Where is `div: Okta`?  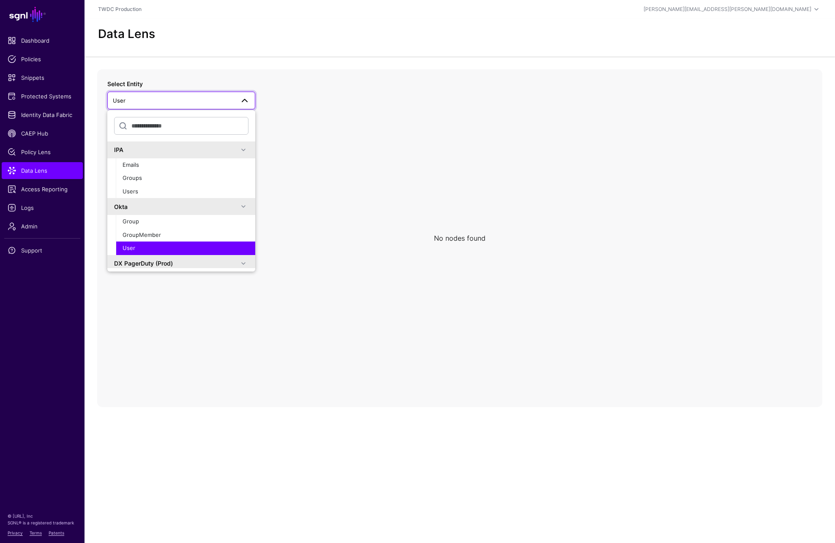 div: Okta is located at coordinates (176, 207).